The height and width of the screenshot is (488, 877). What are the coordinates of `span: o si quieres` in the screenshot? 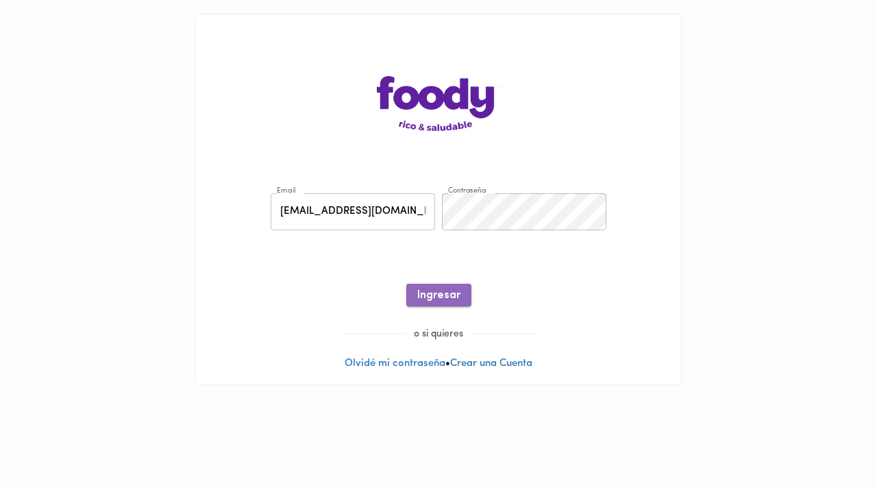 It's located at (438, 334).